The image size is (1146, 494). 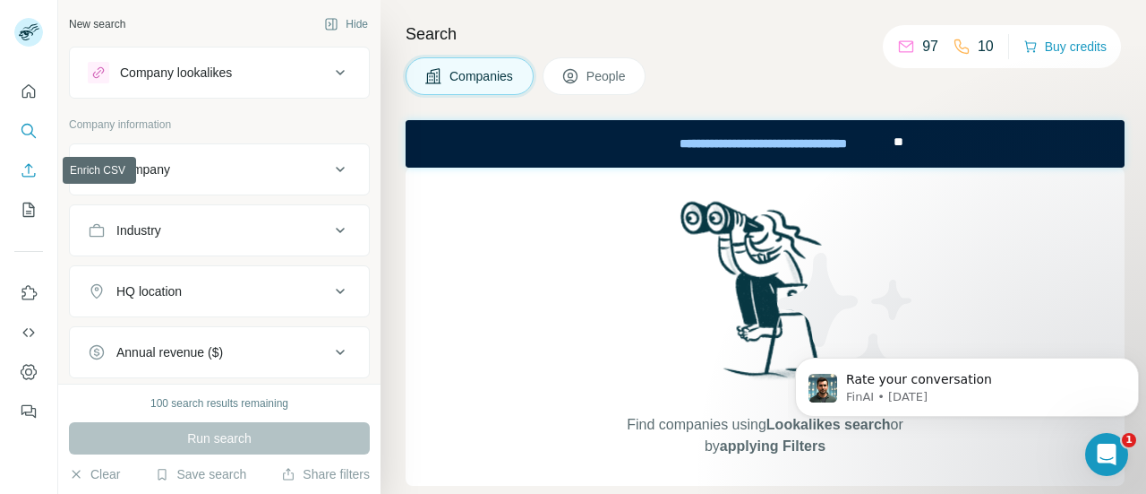 What do you see at coordinates (201, 474) in the screenshot?
I see `button: Save search` at bounding box center [201, 474].